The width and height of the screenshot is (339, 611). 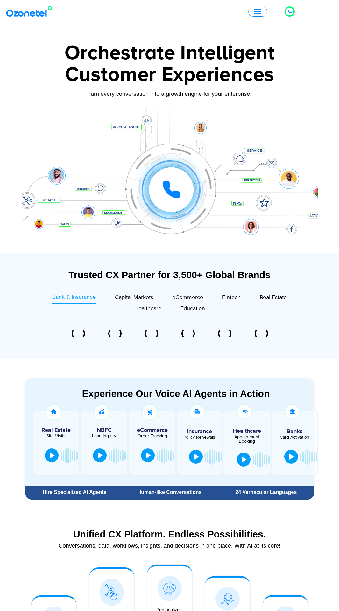 What do you see at coordinates (151, 334) in the screenshot?
I see `div: 3 of 6` at bounding box center [151, 334].